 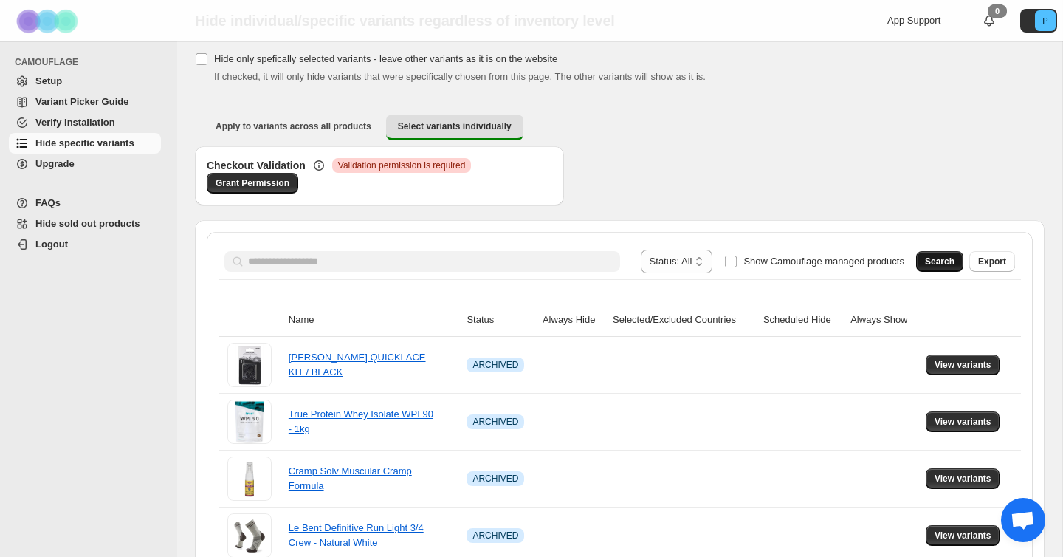 I want to click on div: Open chat, so click(x=1023, y=520).